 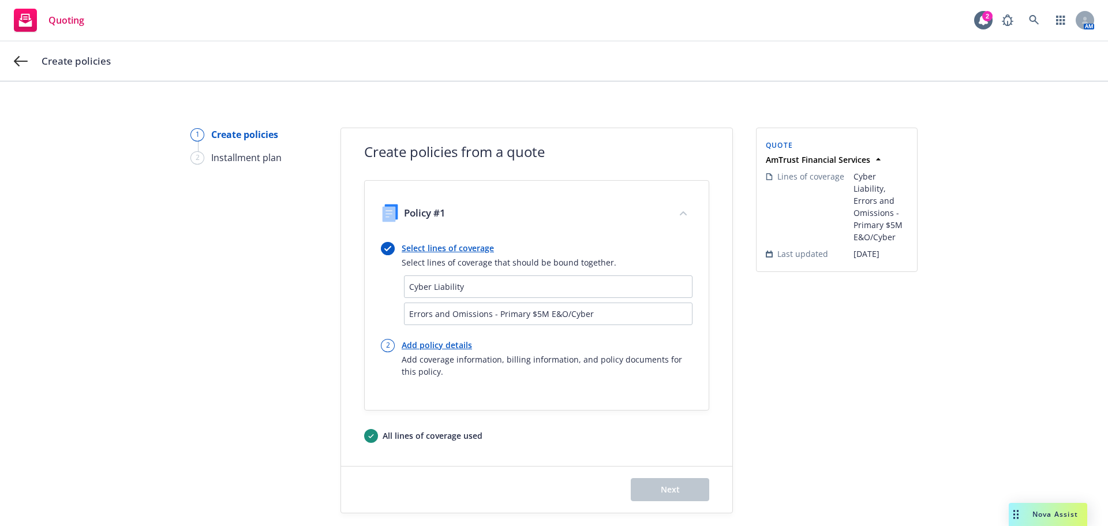 I want to click on span: Create policies from a quote, so click(x=537, y=152).